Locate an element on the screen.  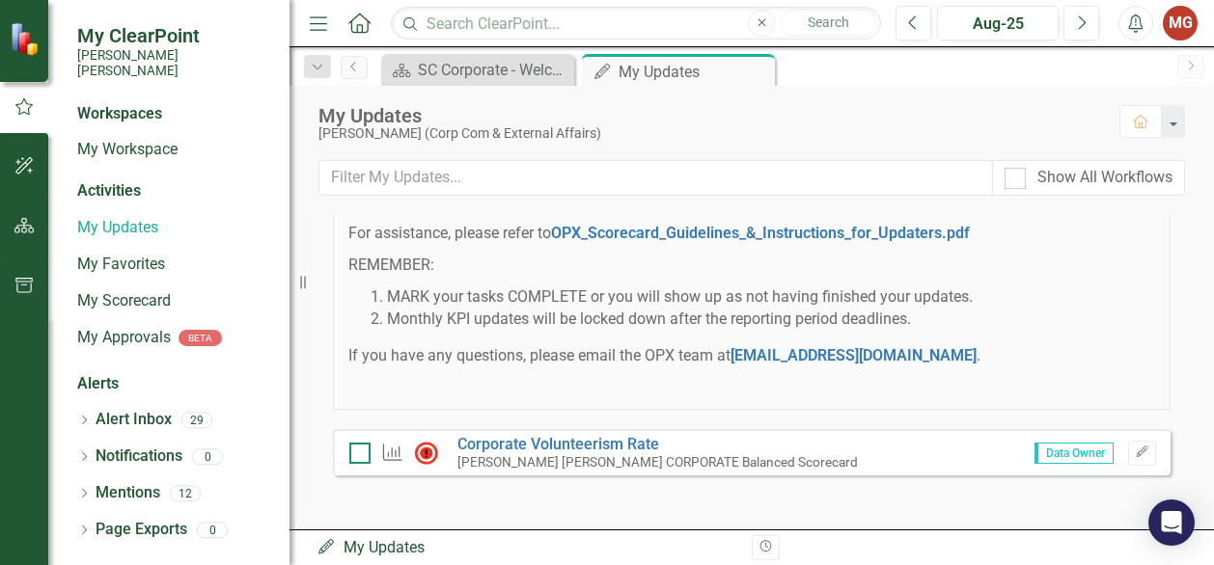
p: For assistance, please refer to is located at coordinates (752, 233).